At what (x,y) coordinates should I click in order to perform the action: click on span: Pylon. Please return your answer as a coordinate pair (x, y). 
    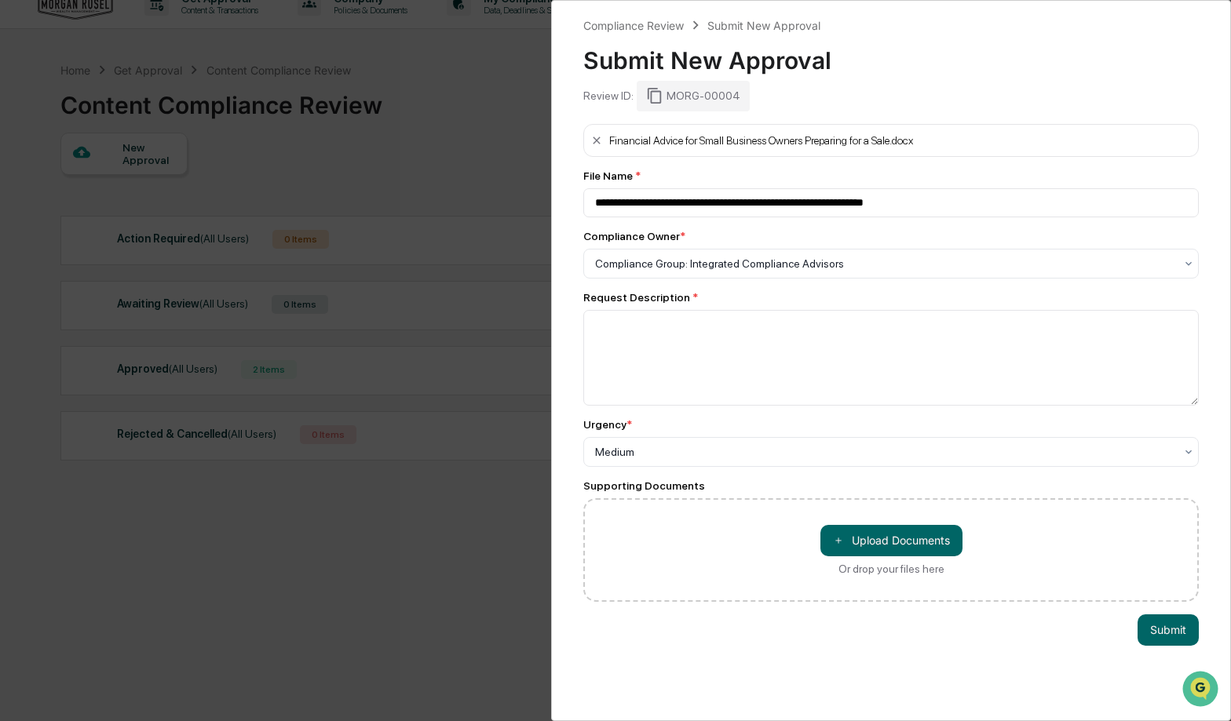
    Looking at the image, I should click on (173, 272).